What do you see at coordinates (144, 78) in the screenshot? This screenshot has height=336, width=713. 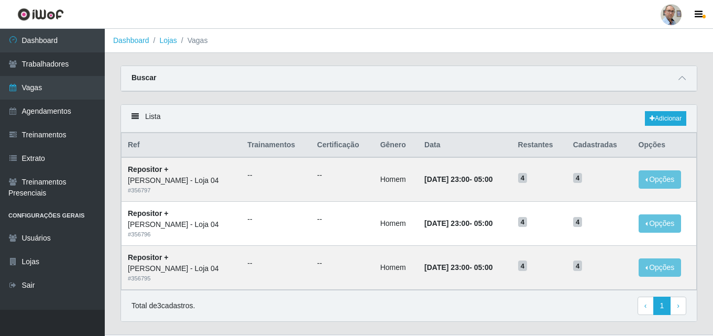 I see `strong: Buscar` at bounding box center [144, 78].